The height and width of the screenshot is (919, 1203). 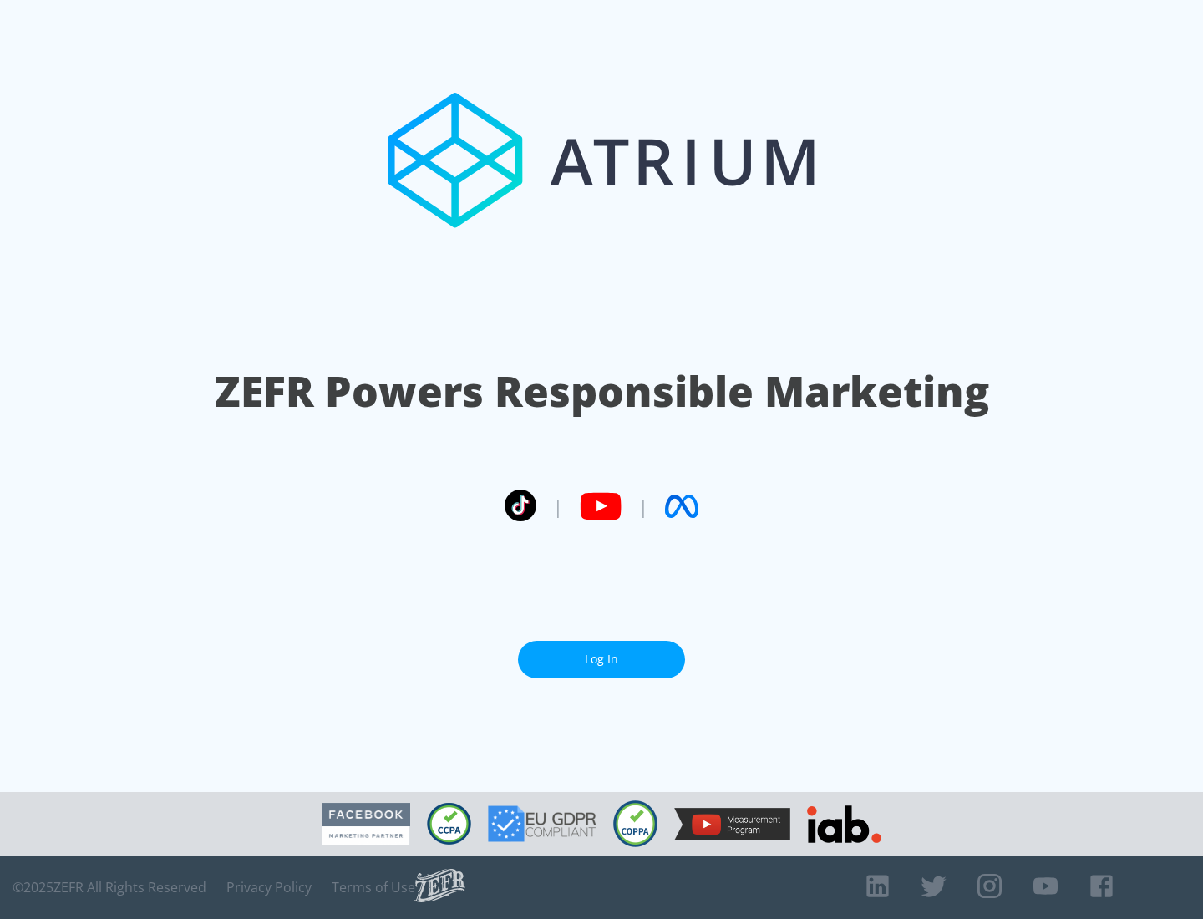 What do you see at coordinates (269, 887) in the screenshot?
I see `a: Privacy Policy` at bounding box center [269, 887].